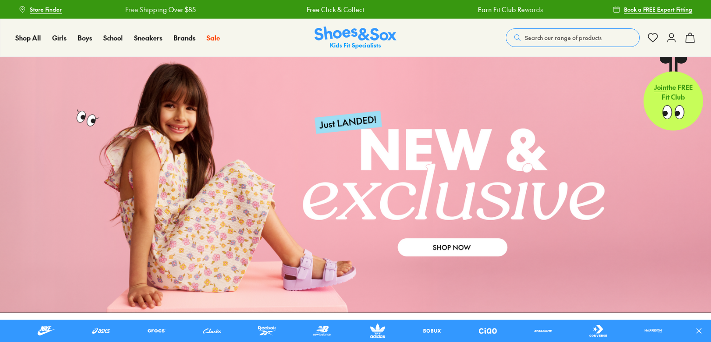  What do you see at coordinates (213, 38) in the screenshot?
I see `a: Sale` at bounding box center [213, 38].